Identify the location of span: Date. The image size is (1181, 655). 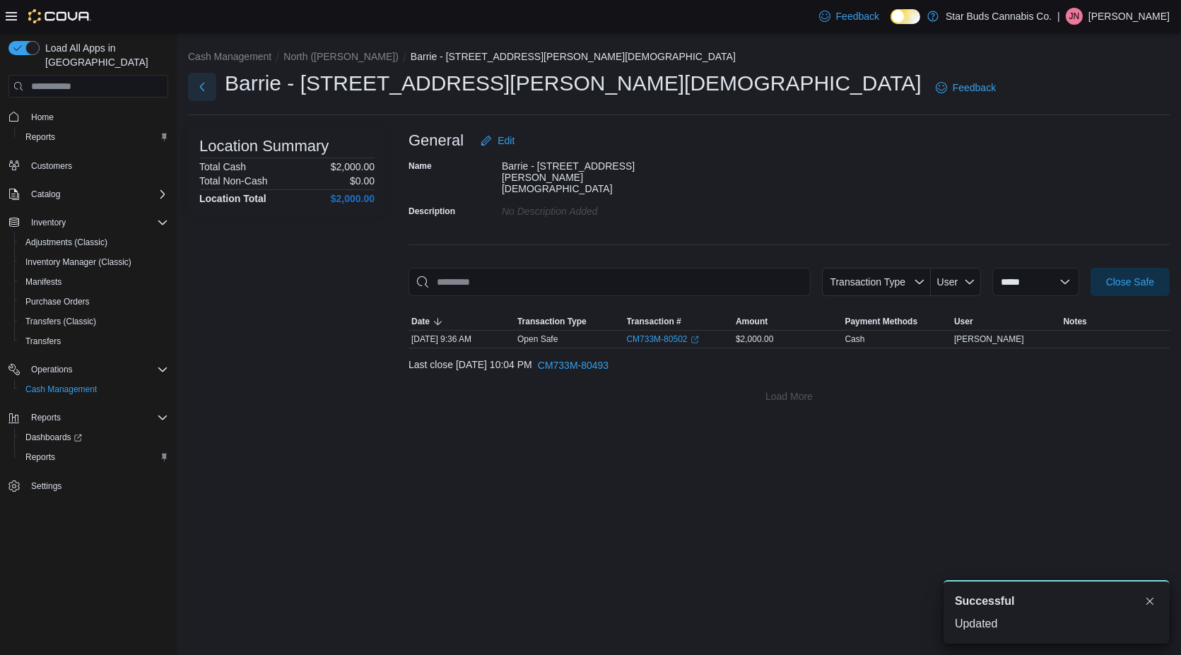
(421, 322).